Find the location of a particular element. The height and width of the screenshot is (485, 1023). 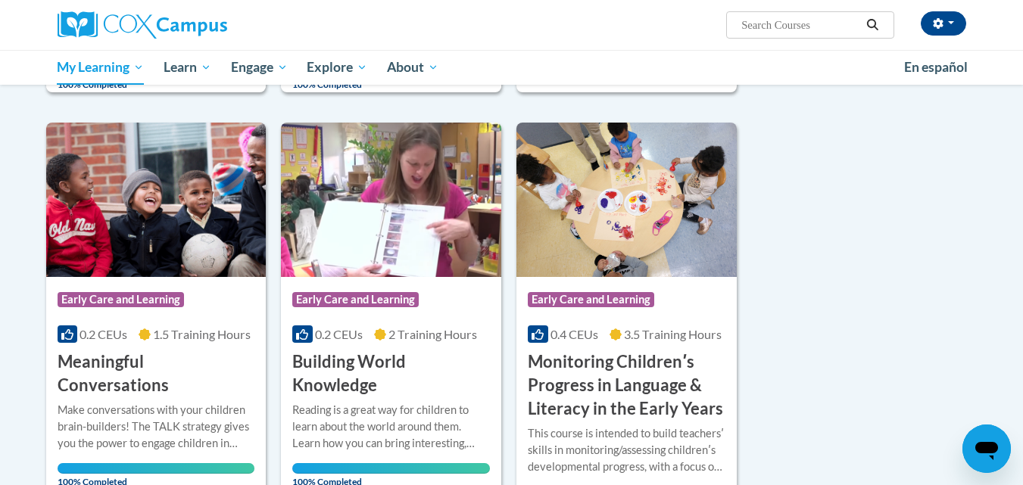

div: Reading is a great way for children to learn about the world around them. Learn how you can bring... is located at coordinates (391, 427).